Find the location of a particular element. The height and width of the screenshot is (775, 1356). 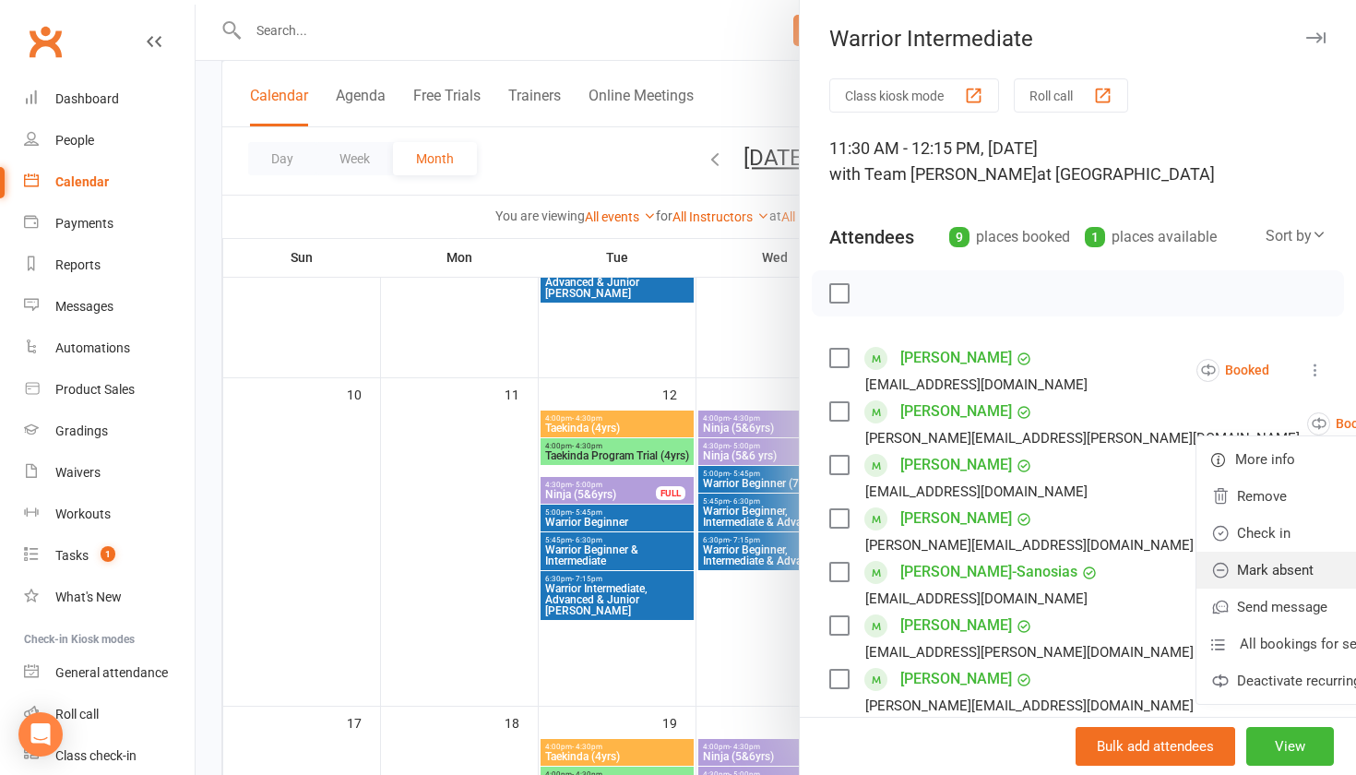

div: Class check-in is located at coordinates (96, 756).